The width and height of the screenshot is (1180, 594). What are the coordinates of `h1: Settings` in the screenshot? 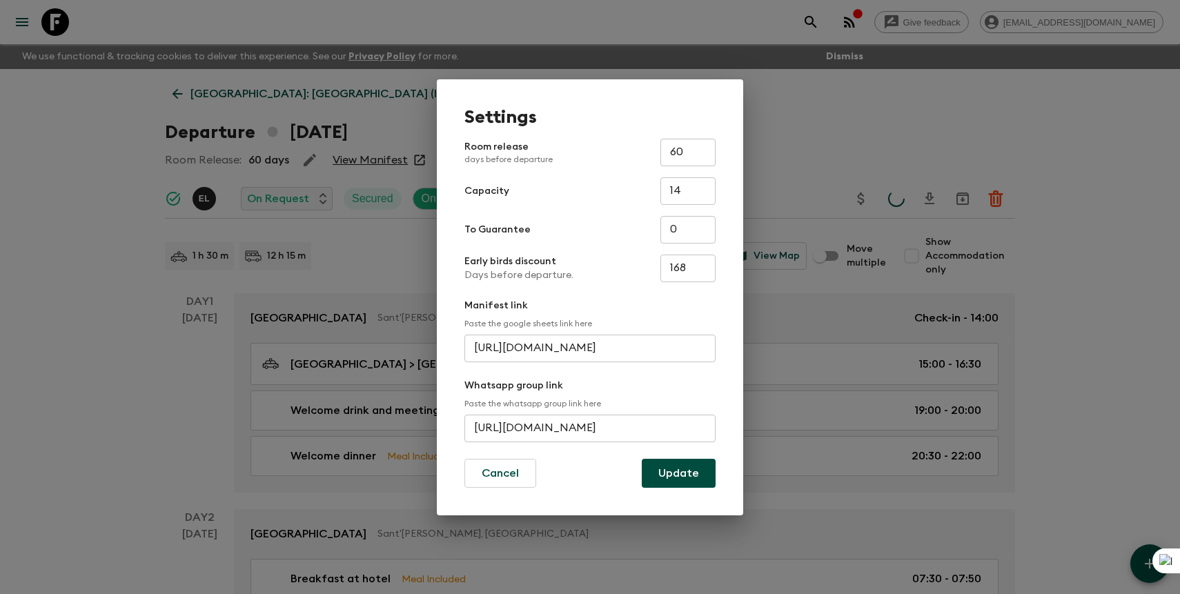 It's located at (590, 117).